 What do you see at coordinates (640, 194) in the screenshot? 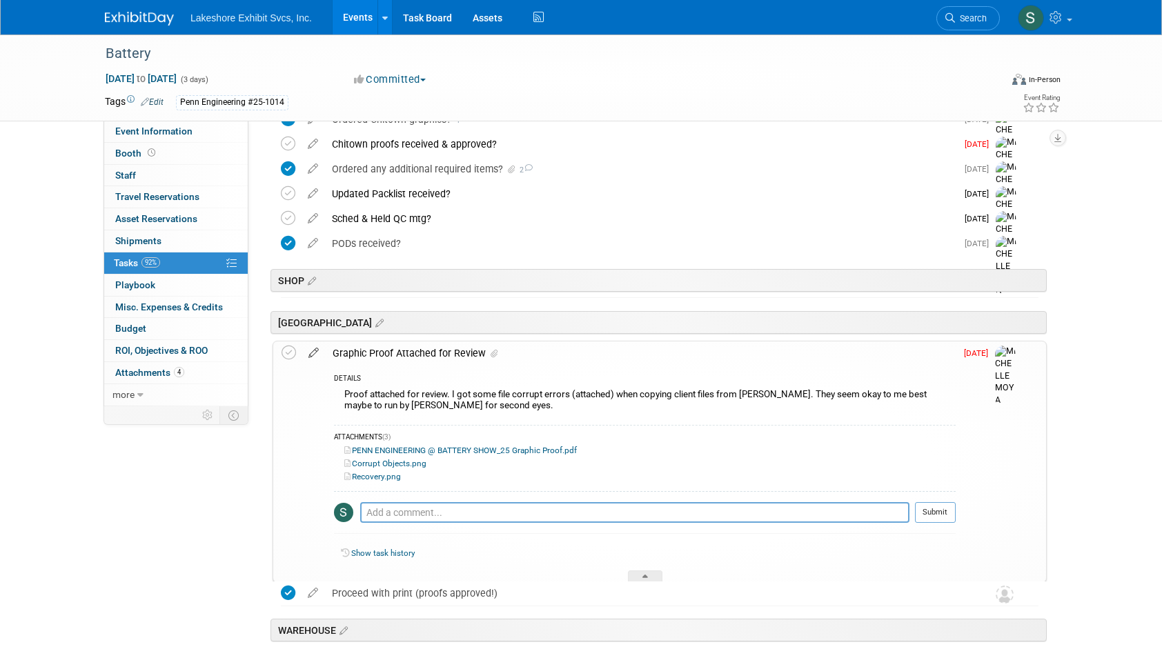
I see `div: Updated Packlist received?` at bounding box center [640, 194].